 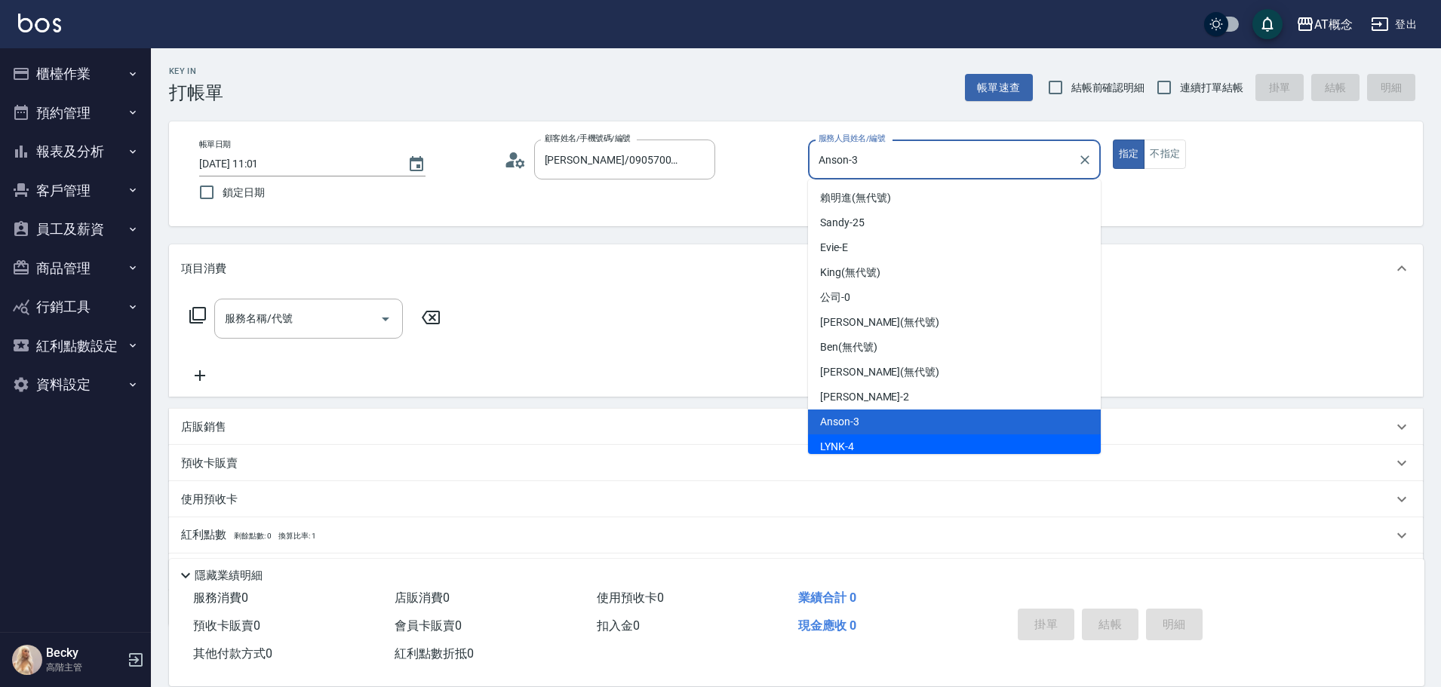 I want to click on span: 扣入金 0, so click(x=618, y=625).